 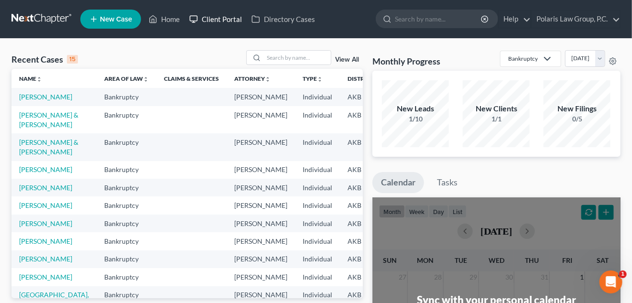 What do you see at coordinates (216, 19) in the screenshot?
I see `a: Client Portal` at bounding box center [216, 19].